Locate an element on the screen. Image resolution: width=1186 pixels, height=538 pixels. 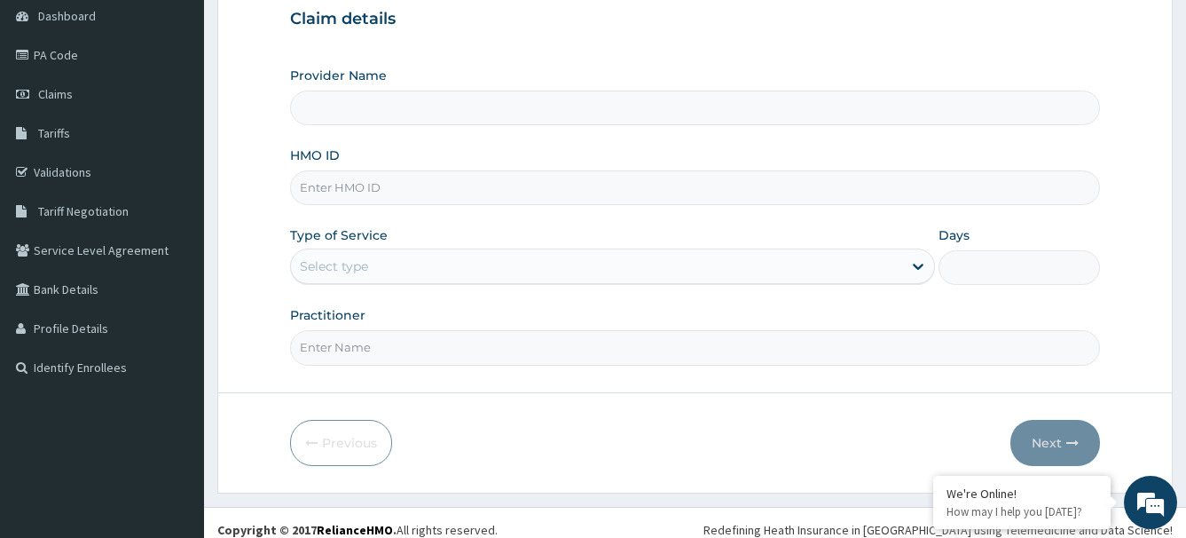
span: Claims is located at coordinates (55, 94).